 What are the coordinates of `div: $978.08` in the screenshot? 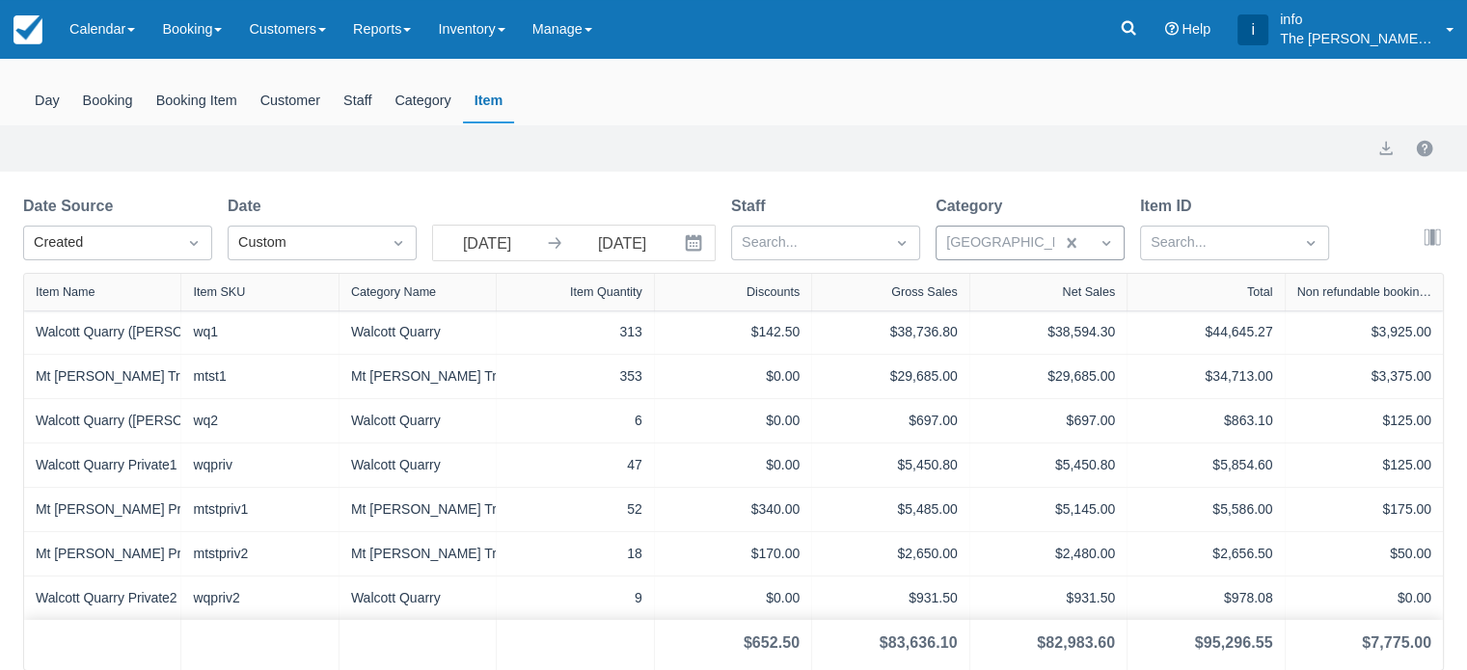 It's located at (1206, 598).